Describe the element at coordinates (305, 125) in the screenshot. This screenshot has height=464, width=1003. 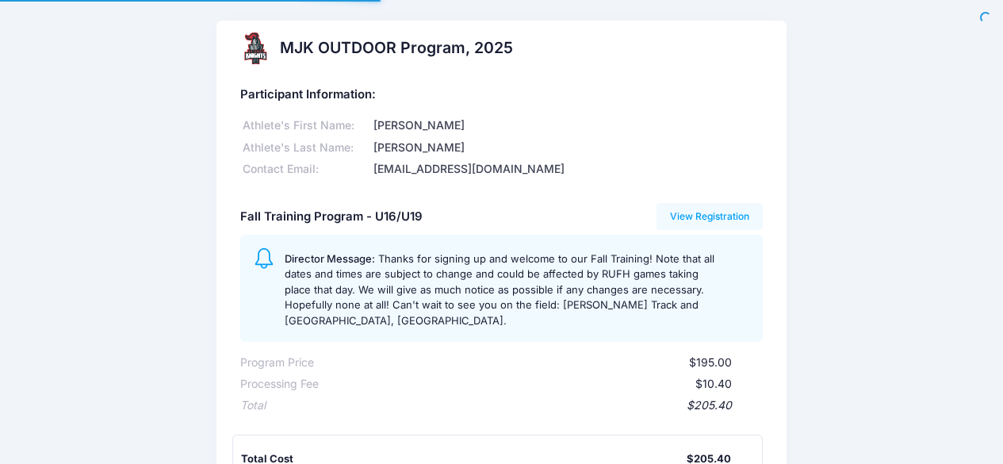
I see `div: Athlete's First Name:` at that location.